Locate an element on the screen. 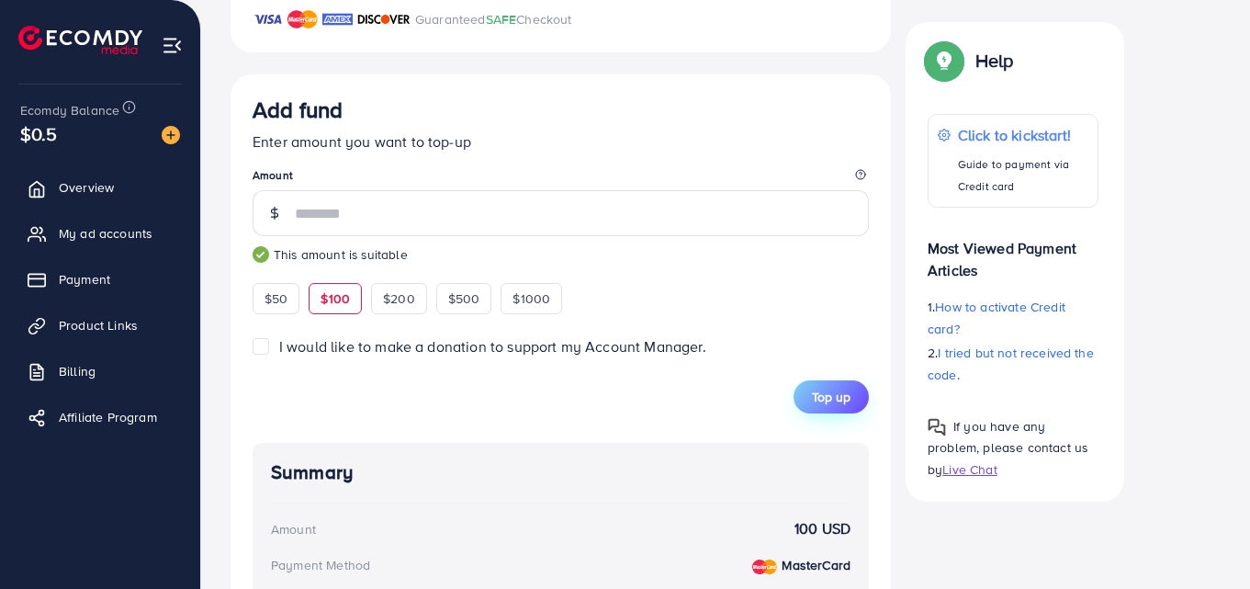  img: image is located at coordinates (171, 135).